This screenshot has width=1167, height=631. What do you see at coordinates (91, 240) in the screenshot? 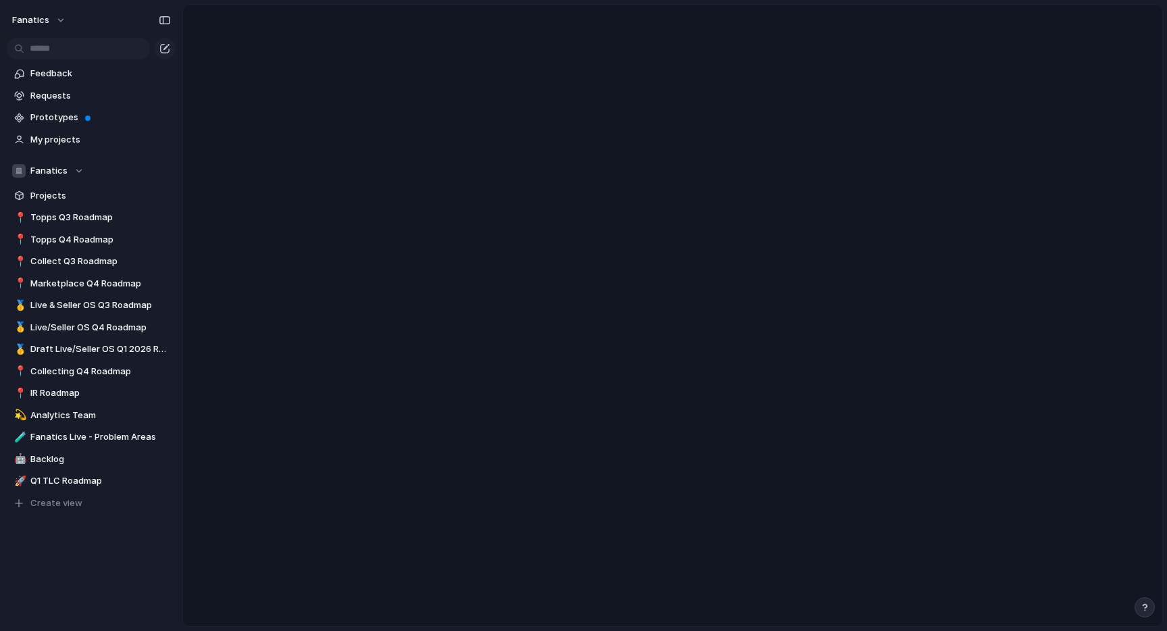
I see `div: 📍Topps Q4 Roadmap` at bounding box center [91, 240].